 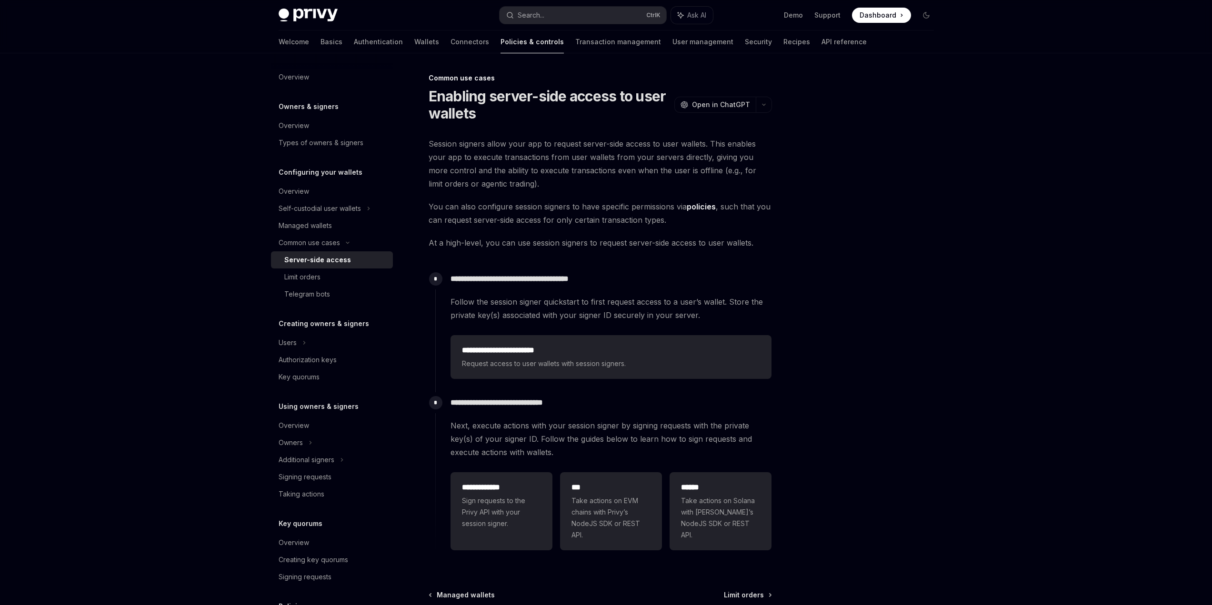 I want to click on h5: Key quorums, so click(x=300, y=524).